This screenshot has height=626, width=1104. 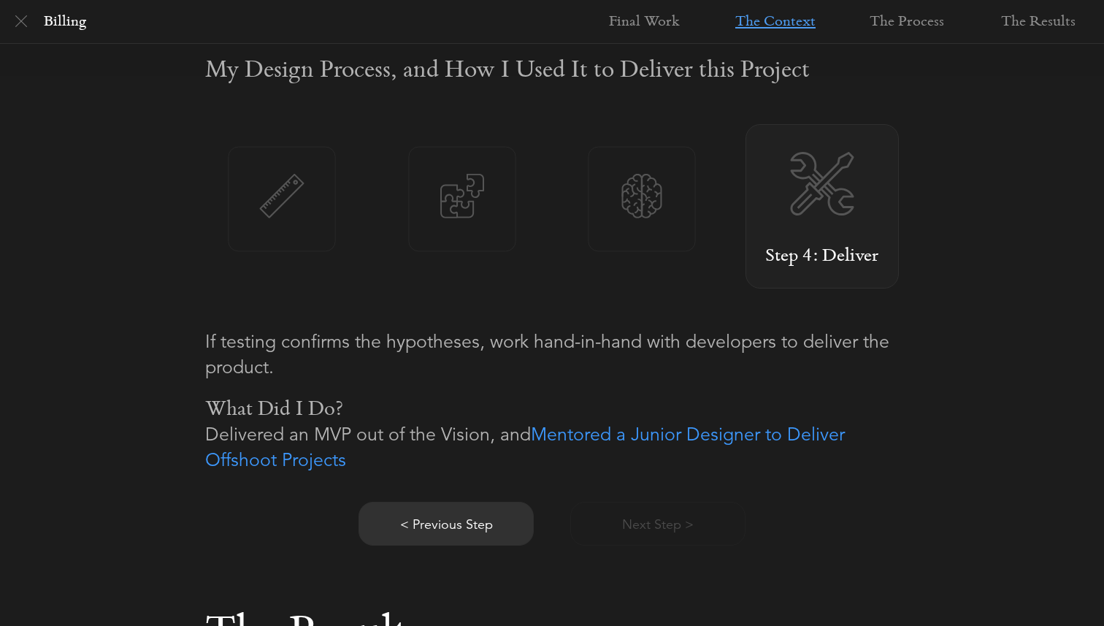 What do you see at coordinates (552, 447) in the screenshot?
I see `p: Delivered an MVP out of the Vision, and` at bounding box center [552, 447].